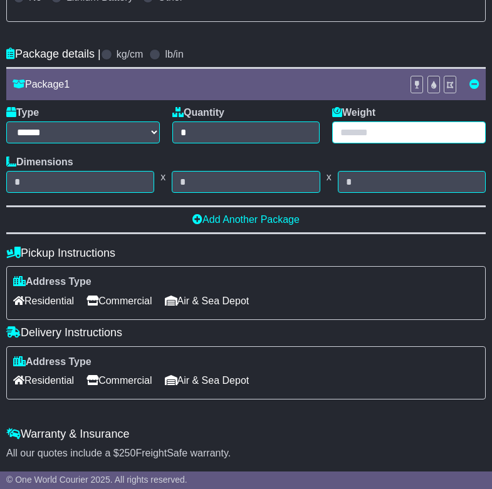  Describe the element at coordinates (246, 253) in the screenshot. I see `h4: Pickup Instructions` at that location.